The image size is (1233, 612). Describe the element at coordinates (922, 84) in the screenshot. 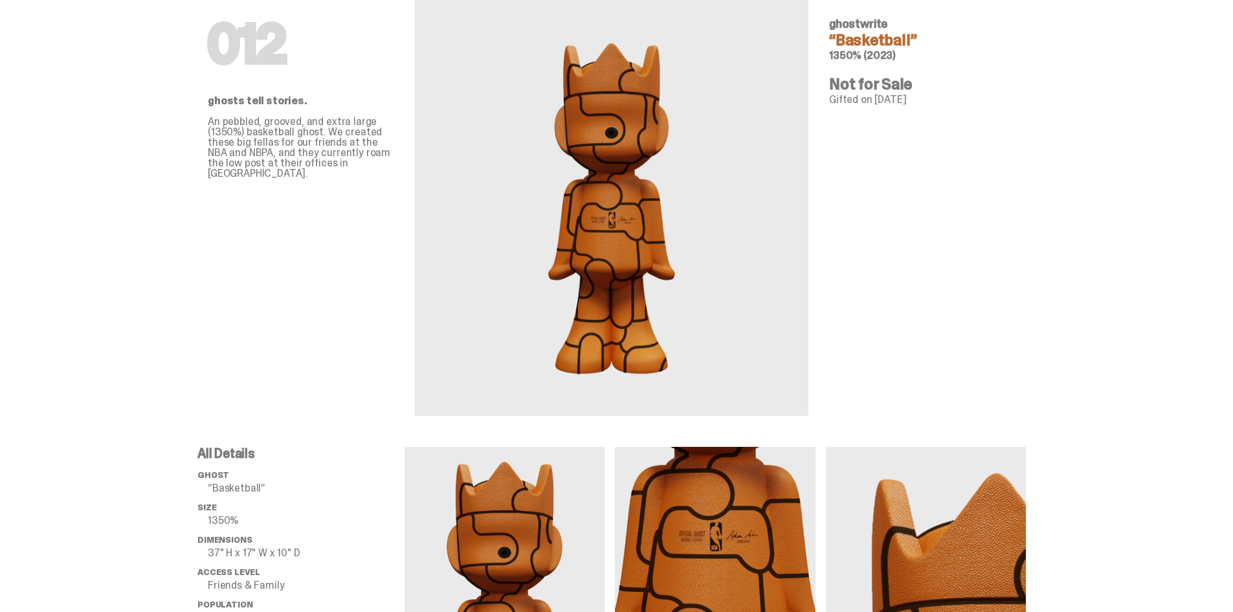

I see `h4: Not for Sale` at that location.